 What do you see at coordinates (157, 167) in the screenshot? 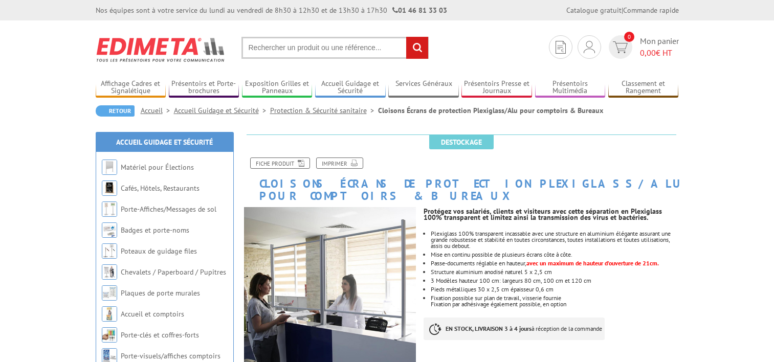
I see `a: Matériel pour Élections` at bounding box center [157, 167].